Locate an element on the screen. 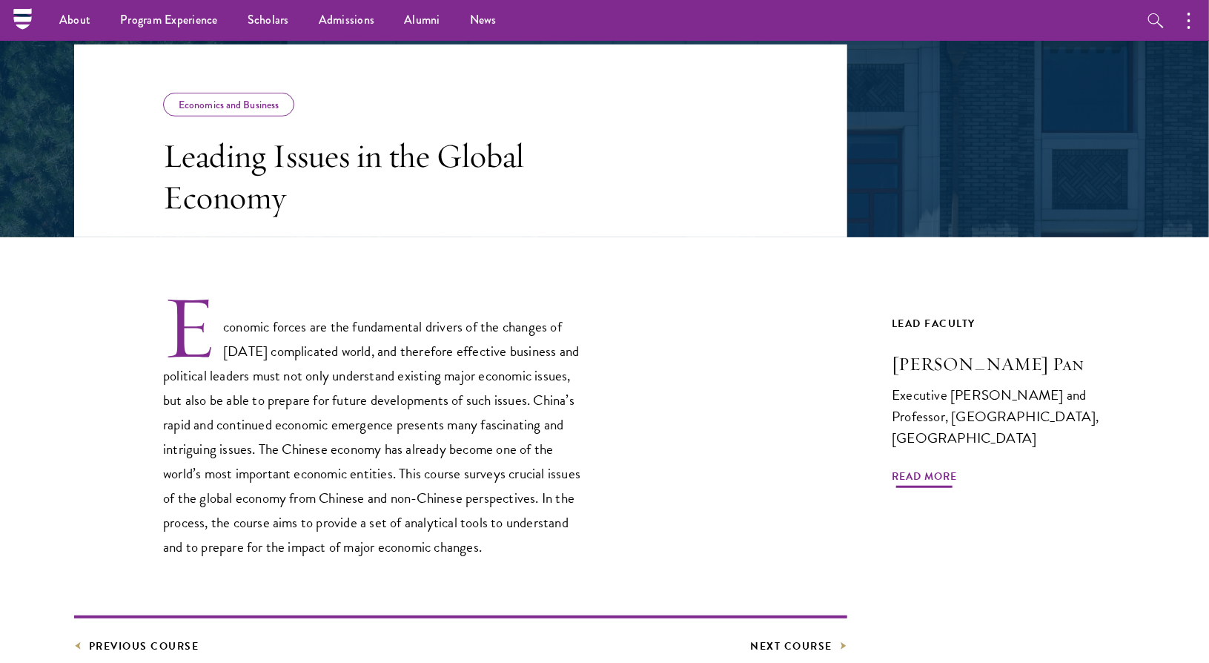  a: Next Course is located at coordinates (799, 646).